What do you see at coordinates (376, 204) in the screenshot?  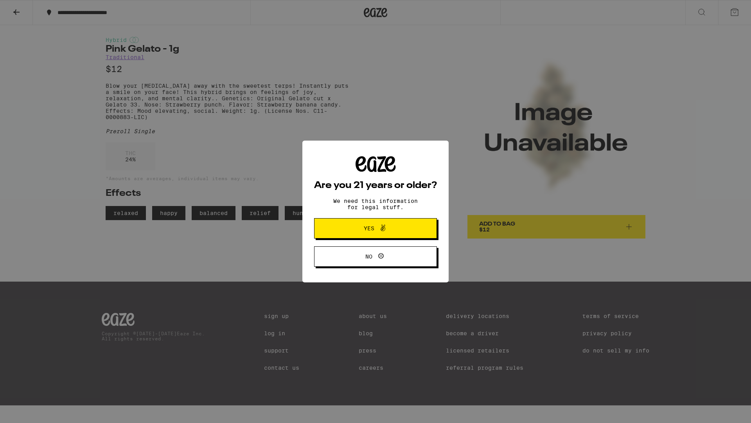 I see `p: We need this information for legal stuff.` at bounding box center [376, 204].